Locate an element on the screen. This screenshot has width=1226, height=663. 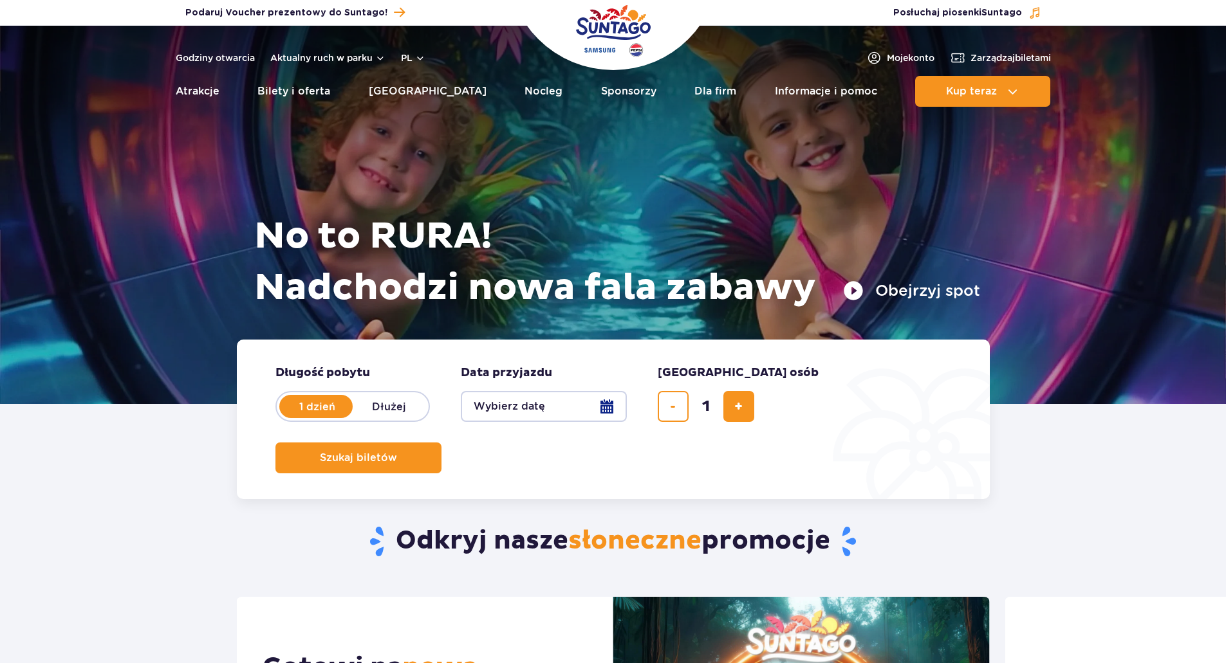
a: Bilety i oferta is located at coordinates (293, 91).